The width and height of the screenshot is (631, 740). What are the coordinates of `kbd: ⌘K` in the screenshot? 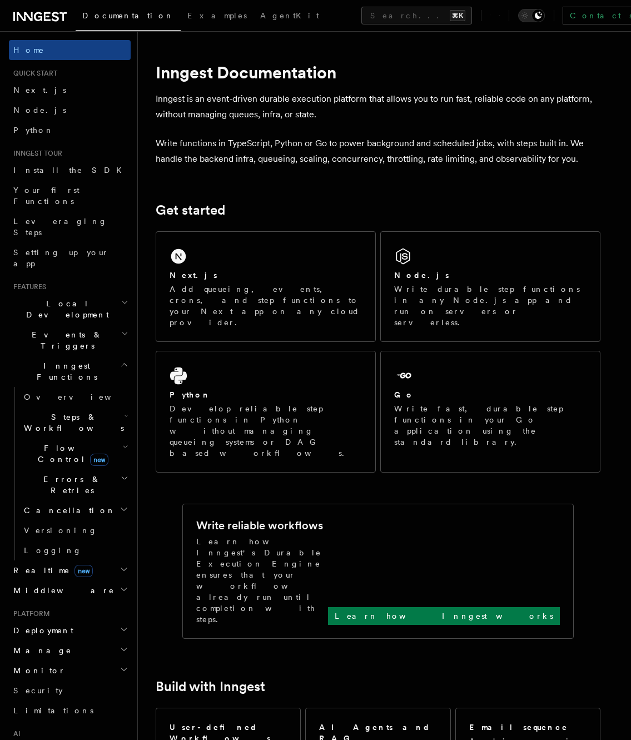 It's located at (457, 16).